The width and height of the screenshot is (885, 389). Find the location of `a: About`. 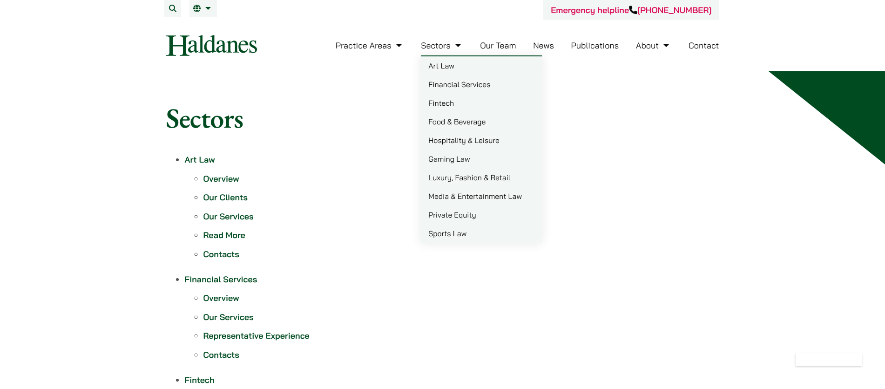

a: About is located at coordinates (654, 45).